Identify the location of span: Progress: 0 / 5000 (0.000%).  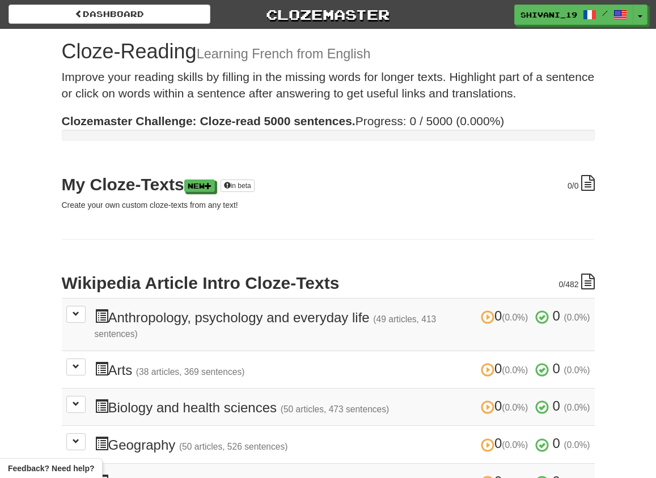
(283, 121).